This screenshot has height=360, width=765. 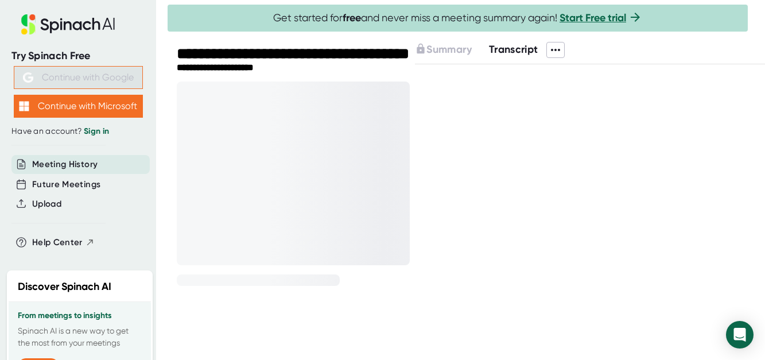 What do you see at coordinates (78, 77) in the screenshot?
I see `button: Continue with Google` at bounding box center [78, 77].